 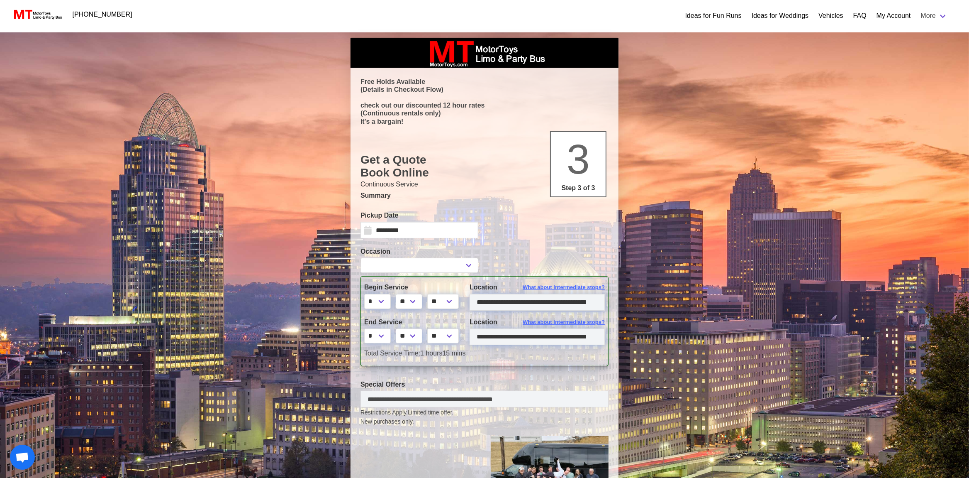 I want to click on span: New purchases only., so click(x=485, y=421).